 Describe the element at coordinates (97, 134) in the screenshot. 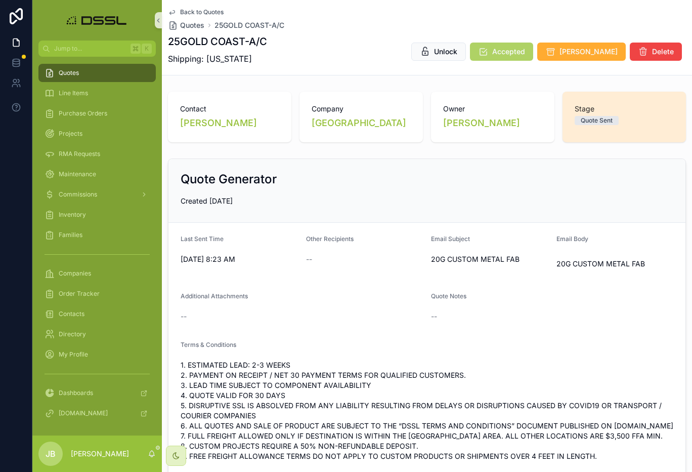

I see `a: Projects` at that location.